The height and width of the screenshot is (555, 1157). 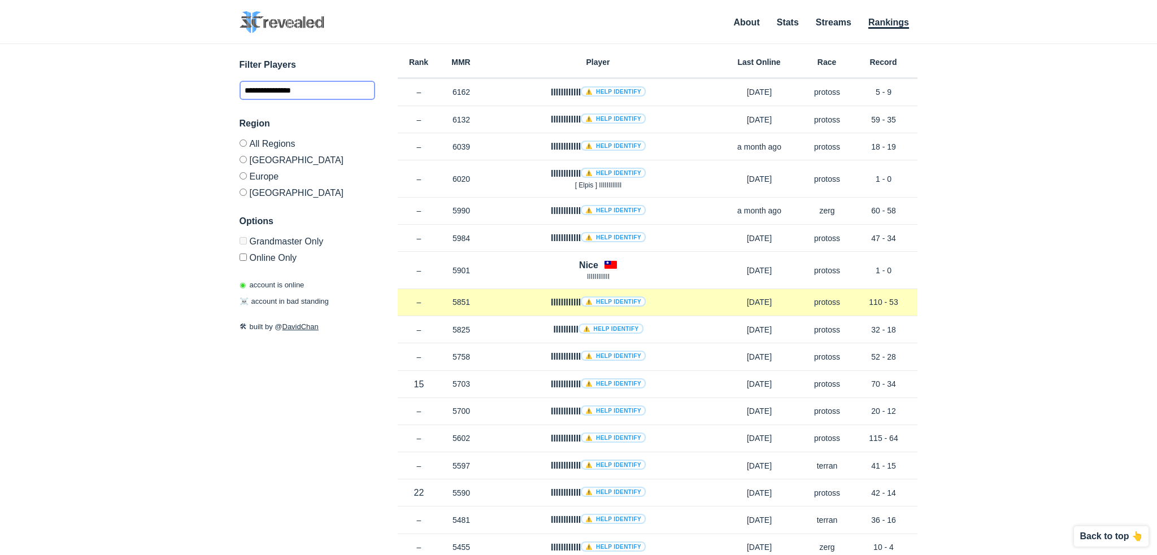 What do you see at coordinates (884, 493) in the screenshot?
I see `p: 42 - 14` at bounding box center [884, 493].